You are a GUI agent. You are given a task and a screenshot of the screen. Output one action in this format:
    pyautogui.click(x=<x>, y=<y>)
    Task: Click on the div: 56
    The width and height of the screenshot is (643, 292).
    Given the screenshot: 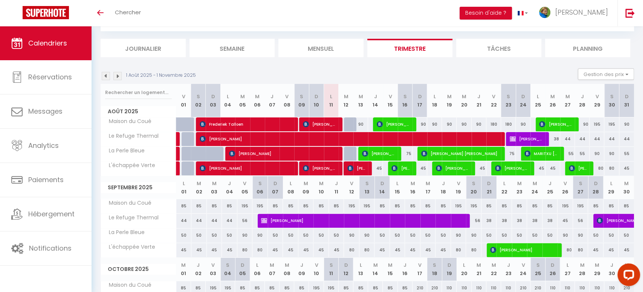 What is the action you would take?
    pyautogui.click(x=473, y=221)
    